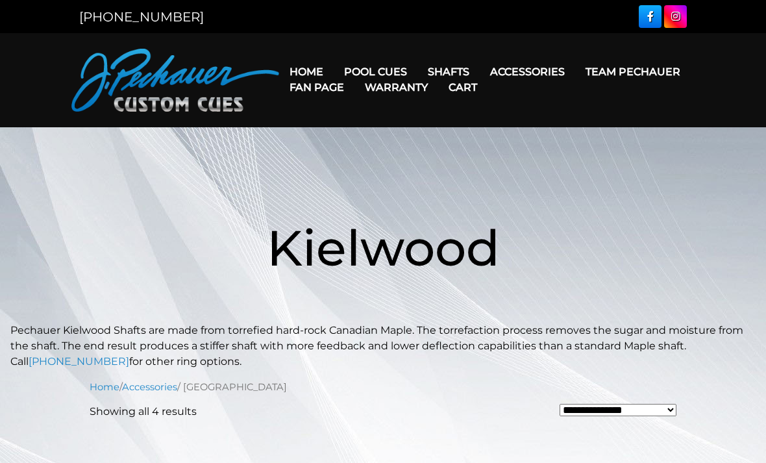  I want to click on a: Cart, so click(463, 87).